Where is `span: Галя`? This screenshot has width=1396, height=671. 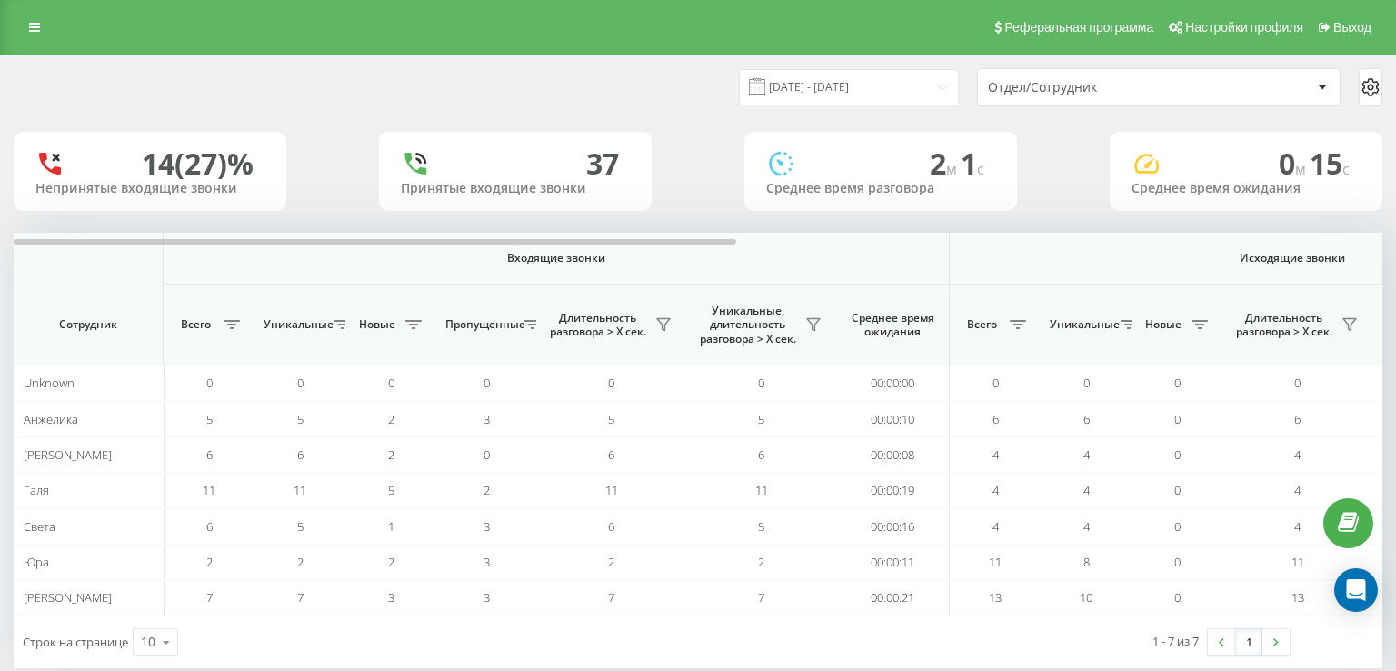
span: Галя is located at coordinates (36, 490).